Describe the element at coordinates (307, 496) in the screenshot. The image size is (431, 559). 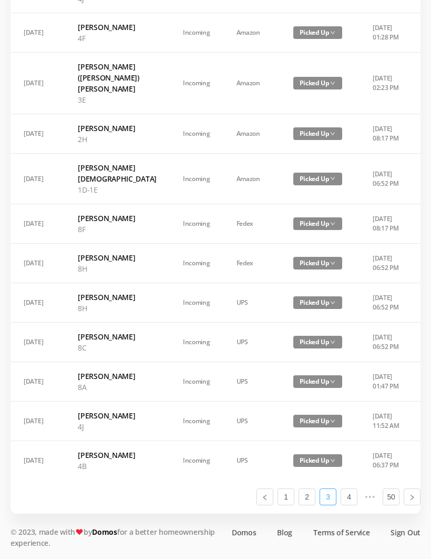
I see `a: 2` at that location.